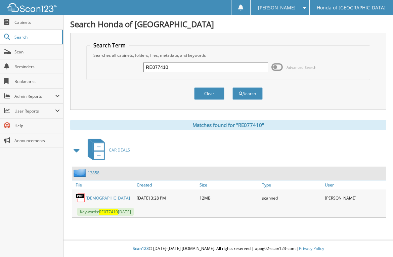 This screenshot has height=257, width=393. What do you see at coordinates (81, 198) in the screenshot?
I see `img: PDF.png` at bounding box center [81, 198].